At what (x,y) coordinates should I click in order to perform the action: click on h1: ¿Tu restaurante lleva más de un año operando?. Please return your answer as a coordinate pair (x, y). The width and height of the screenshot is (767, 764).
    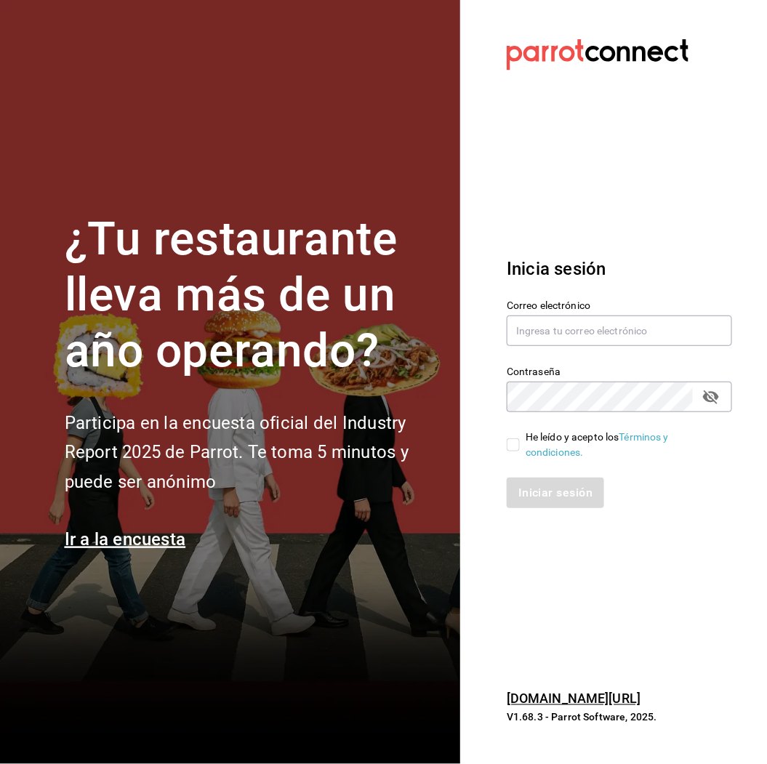
    Looking at the image, I should click on (254, 295).